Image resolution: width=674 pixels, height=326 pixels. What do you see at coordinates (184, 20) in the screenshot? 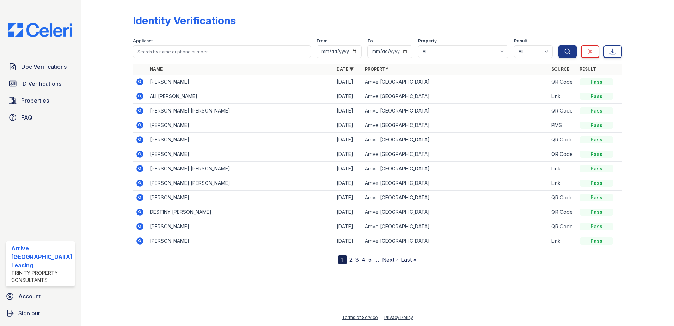
I see `div: Identity Verifications` at bounding box center [184, 20].